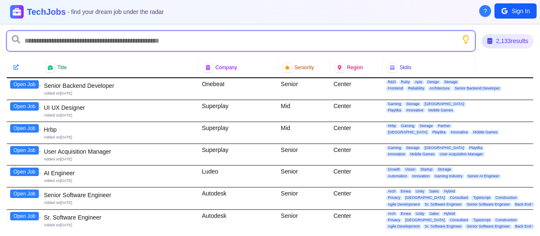  Describe the element at coordinates (395, 88) in the screenshot. I see `span: Frontend` at that location.